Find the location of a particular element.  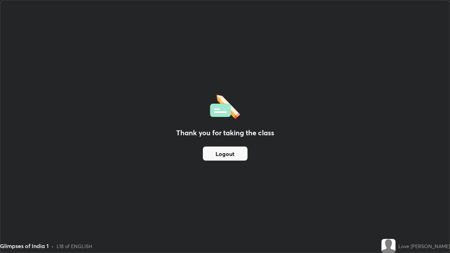

img: offlineFeedback.1438e8b3.svg is located at coordinates (225, 106).